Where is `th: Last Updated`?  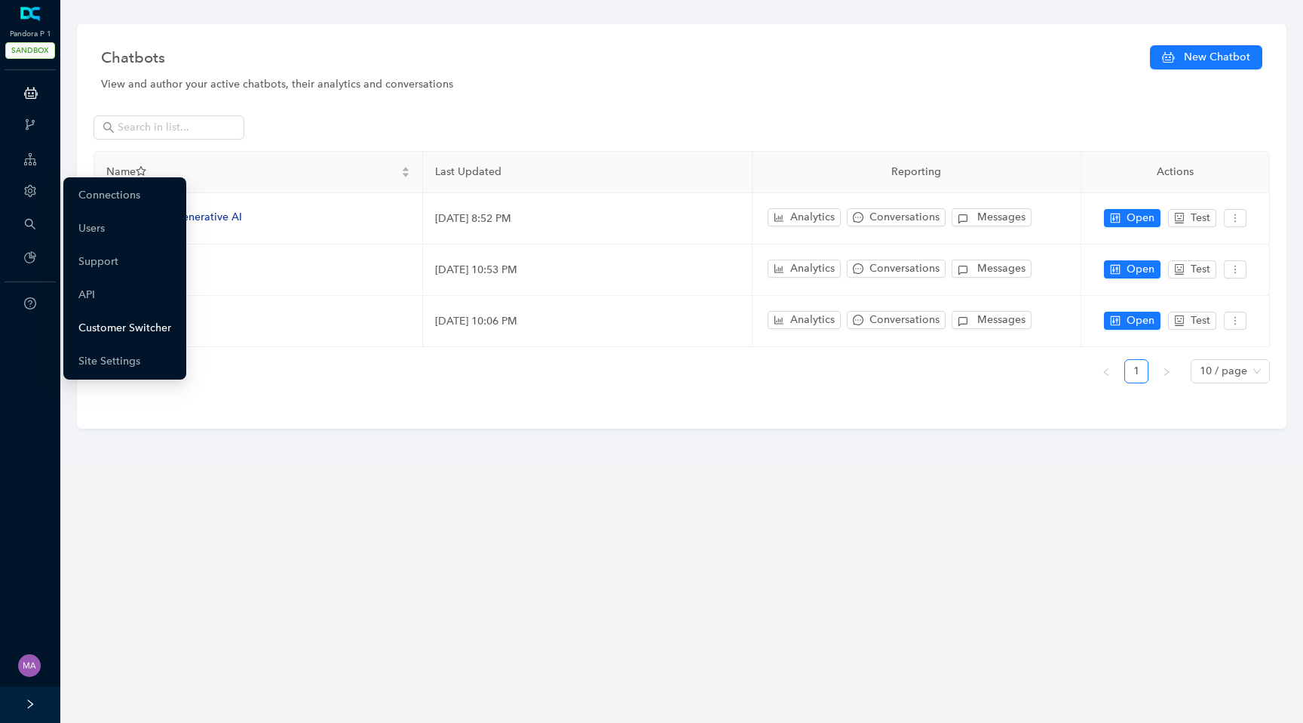 th: Last Updated is located at coordinates (588, 172).